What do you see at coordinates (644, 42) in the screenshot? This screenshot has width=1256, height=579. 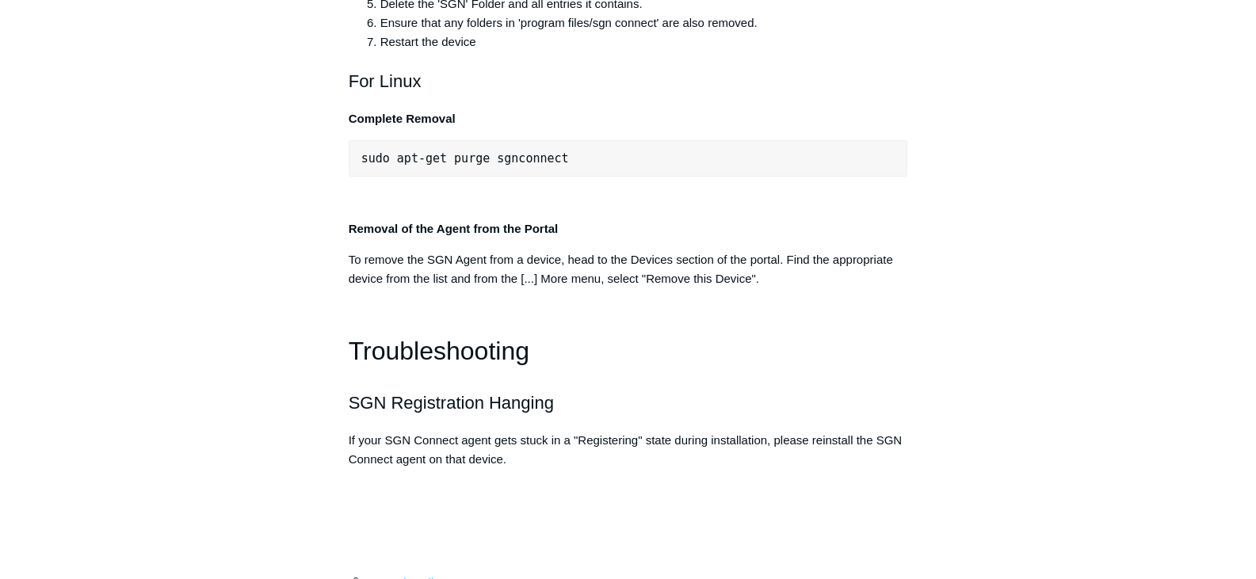 I see `li: Restart the device` at bounding box center [644, 42].